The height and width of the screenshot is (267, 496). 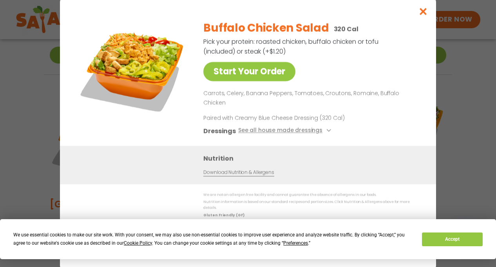 I want to click on button: See all house made dressings, so click(x=286, y=131).